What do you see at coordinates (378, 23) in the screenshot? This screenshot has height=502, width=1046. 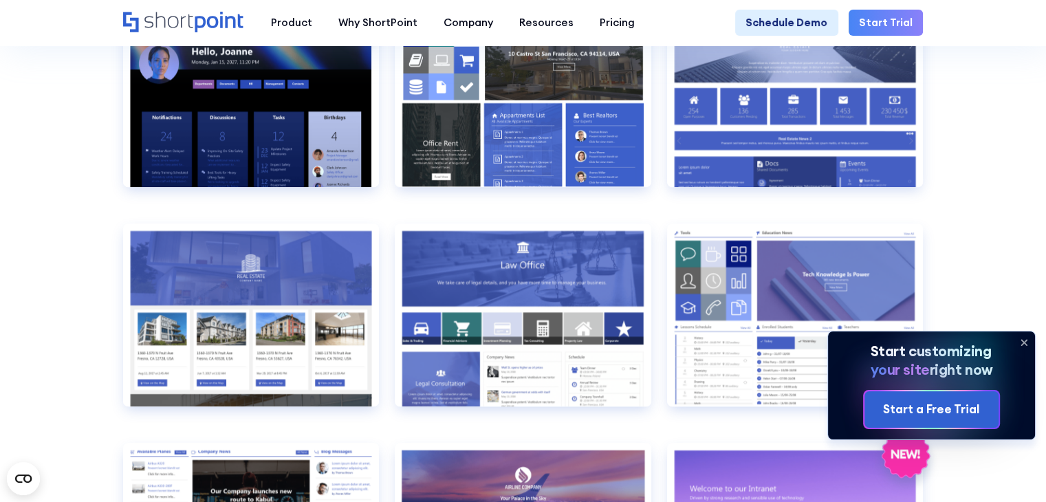 I see `a: Why ShortPoint` at bounding box center [378, 23].